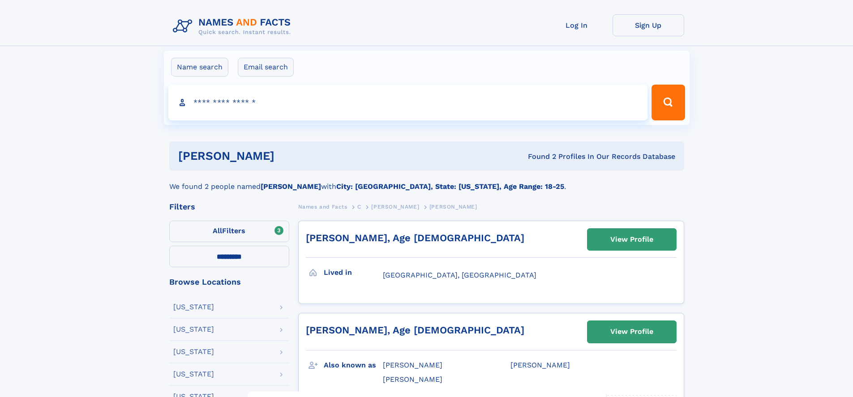  What do you see at coordinates (408, 103) in the screenshot?
I see `input: search input` at bounding box center [408, 103].